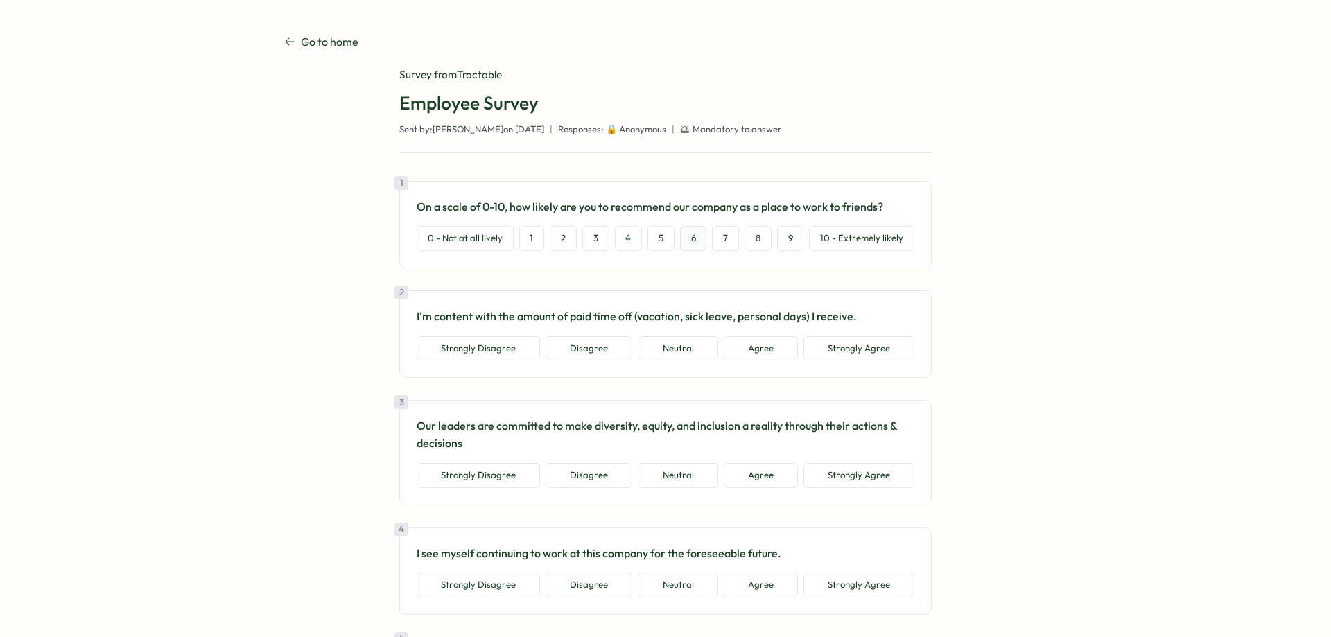 This screenshot has width=1331, height=637. What do you see at coordinates (465, 238) in the screenshot?
I see `button: 0 - Not at all likely` at bounding box center [465, 238].